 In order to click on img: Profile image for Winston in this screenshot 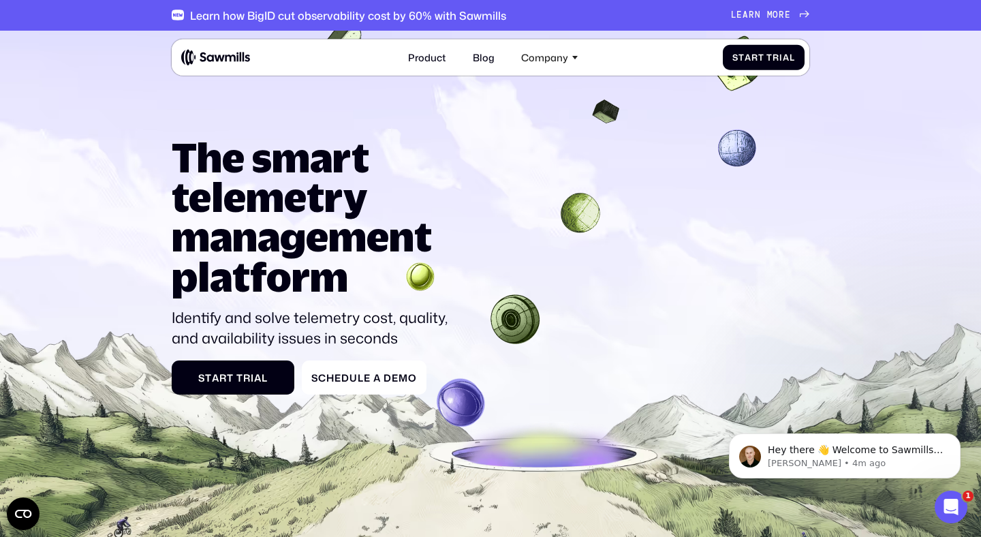, I will do `click(42, 52)`.